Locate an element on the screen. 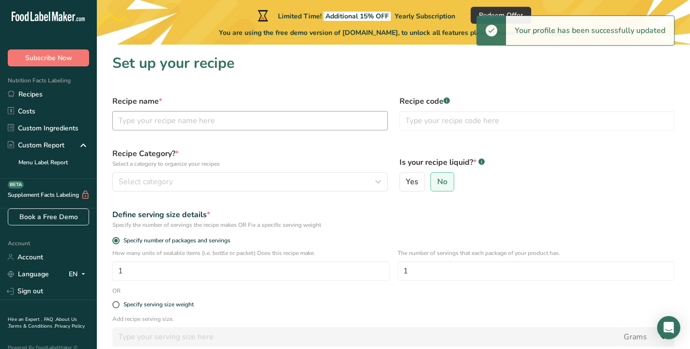  span: Yearly Subscription is located at coordinates (425, 16).